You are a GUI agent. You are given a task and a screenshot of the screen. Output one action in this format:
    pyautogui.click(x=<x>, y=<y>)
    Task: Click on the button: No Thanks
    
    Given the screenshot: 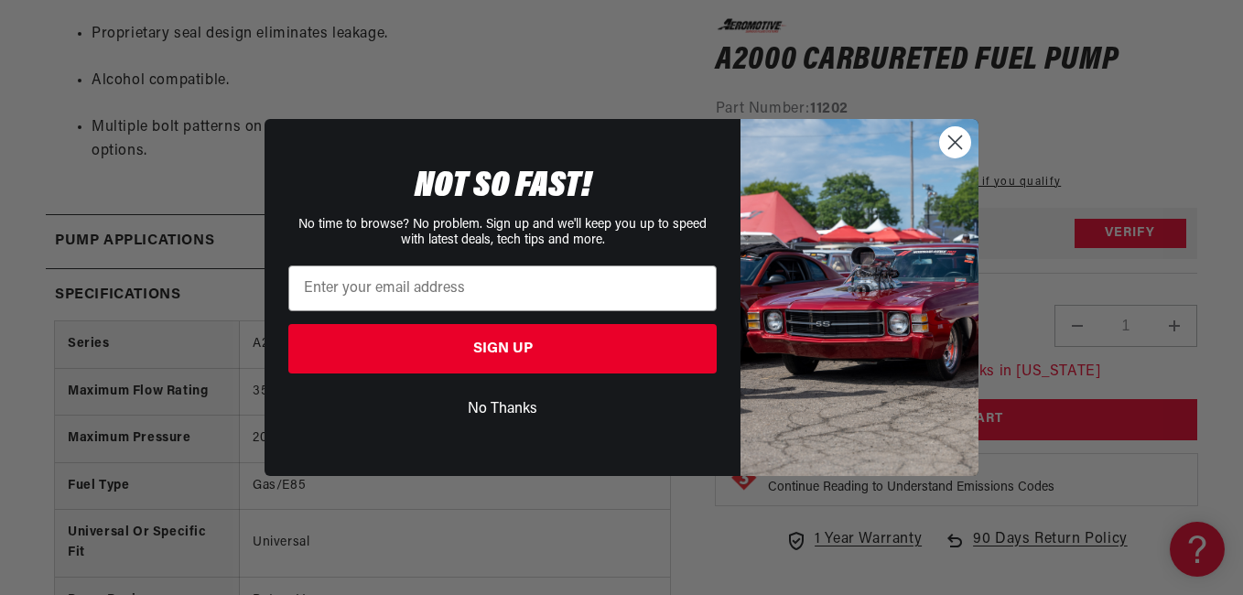 What is the action you would take?
    pyautogui.click(x=502, y=409)
    